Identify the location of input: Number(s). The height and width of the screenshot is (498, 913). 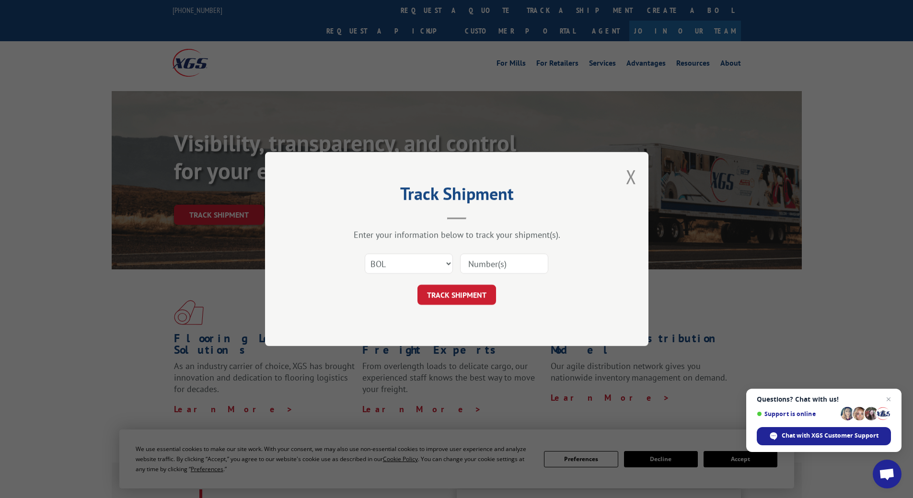
(504, 264).